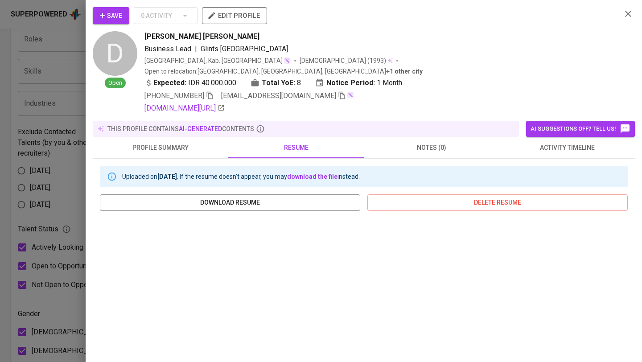 The image size is (642, 362). I want to click on span: Open, so click(115, 83).